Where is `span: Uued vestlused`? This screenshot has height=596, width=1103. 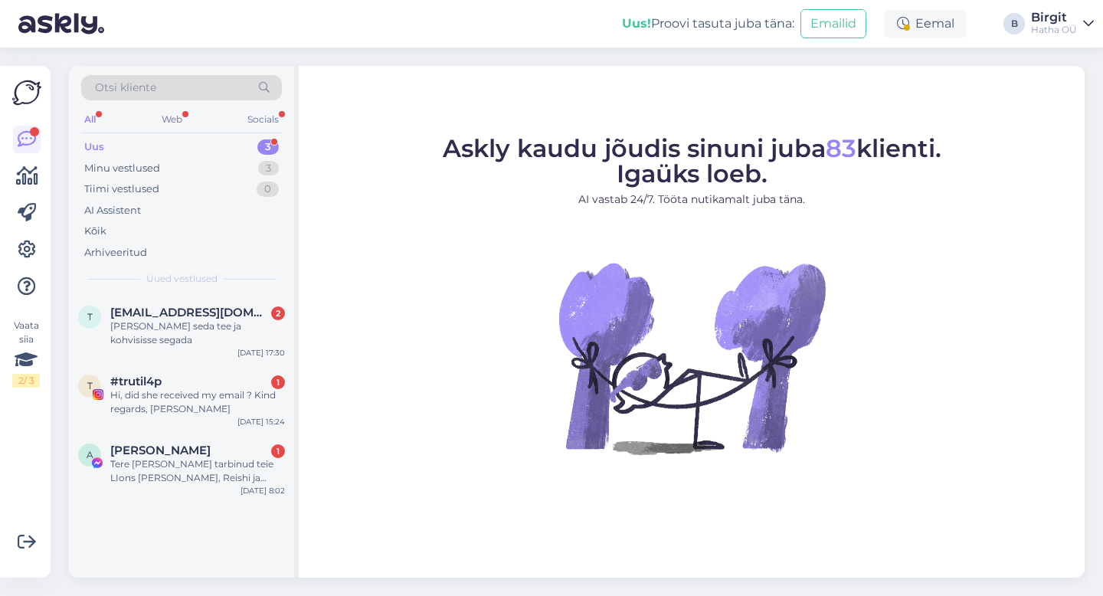
span: Uued vestlused is located at coordinates (181, 279).